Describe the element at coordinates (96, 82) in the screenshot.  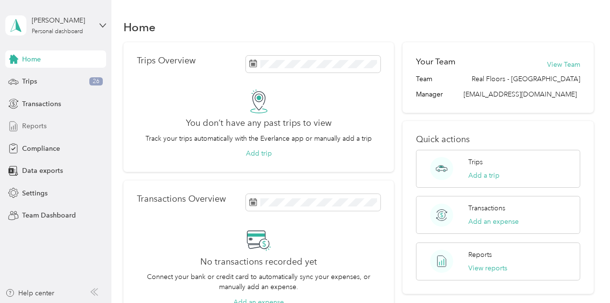
I see `span: 26` at that location.